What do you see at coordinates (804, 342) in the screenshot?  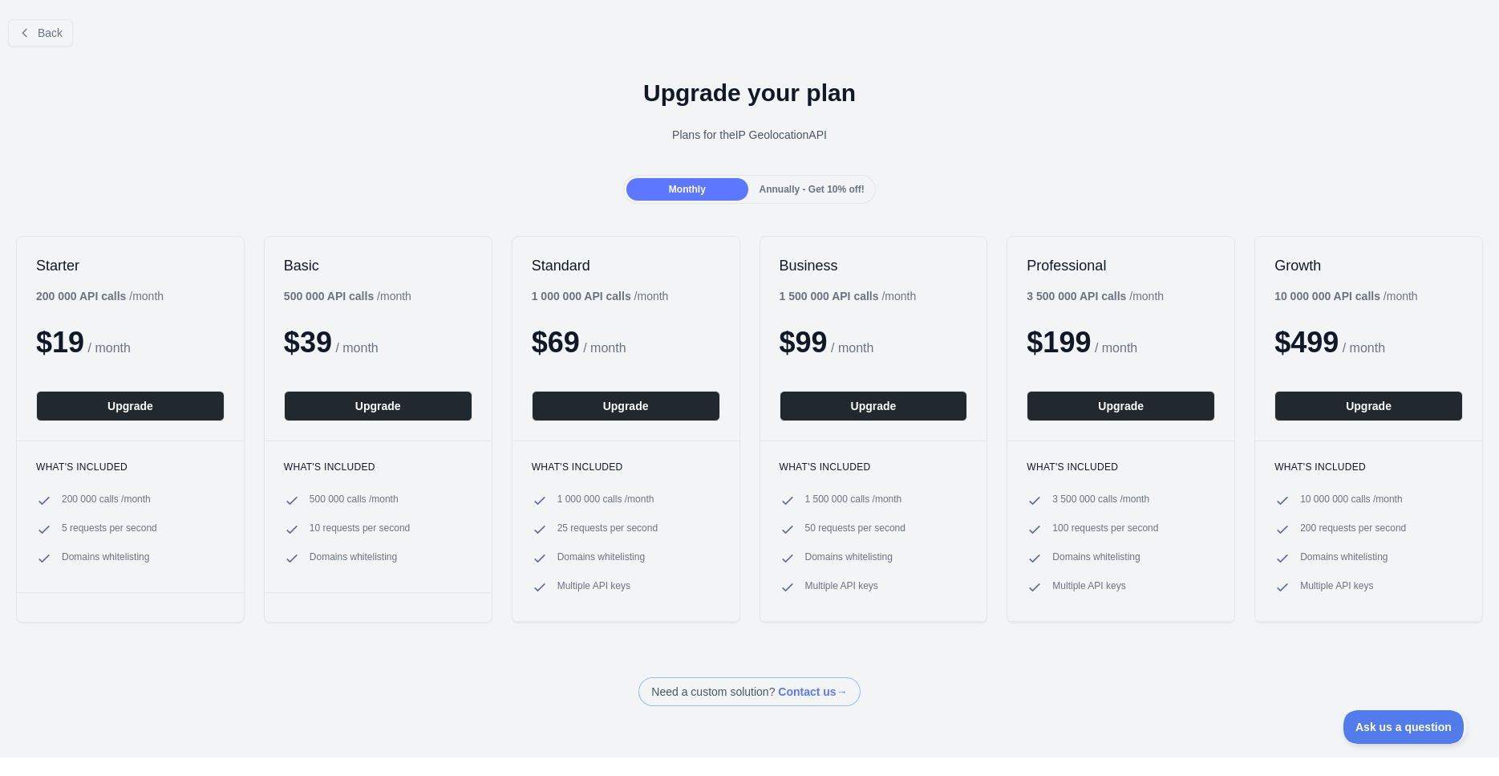 I see `span: $ 99` at bounding box center [804, 342].